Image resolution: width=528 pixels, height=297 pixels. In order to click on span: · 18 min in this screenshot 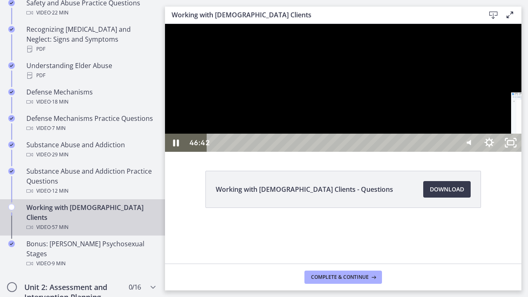, I will do `click(59, 102)`.